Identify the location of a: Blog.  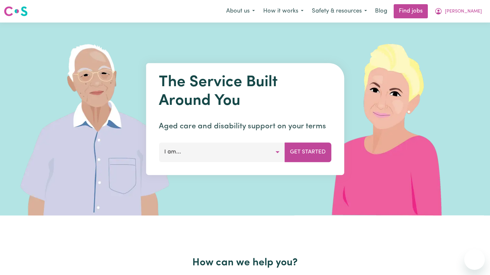
(381, 11).